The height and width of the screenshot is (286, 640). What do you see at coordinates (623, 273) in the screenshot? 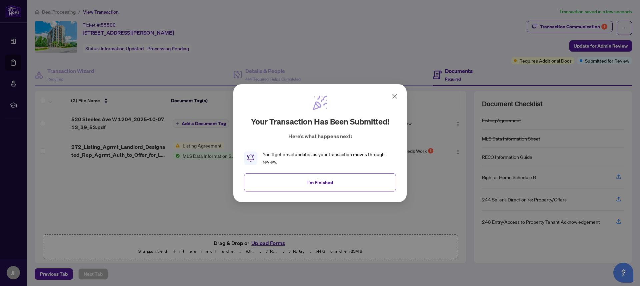
I see `button: Open asap` at bounding box center [623, 273].